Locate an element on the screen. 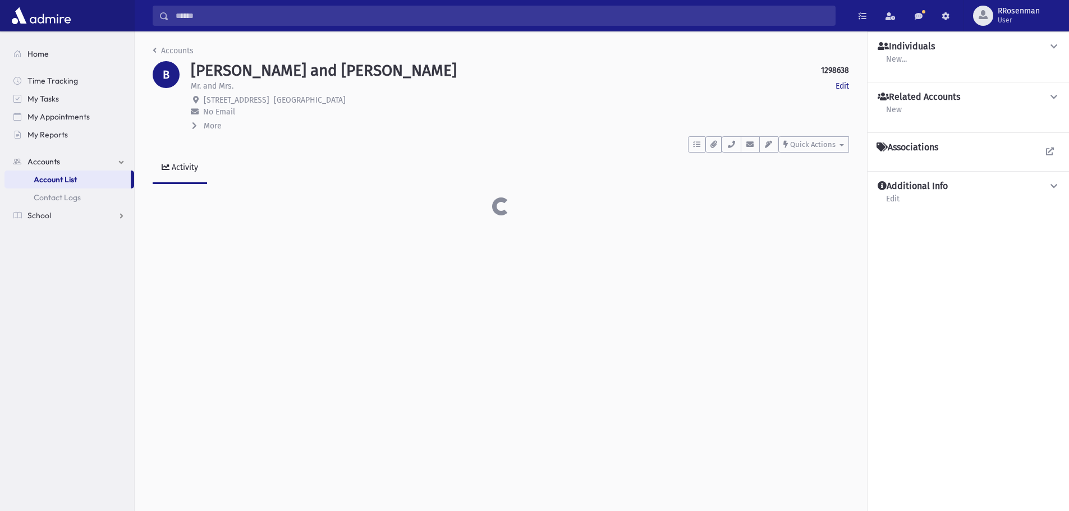 The width and height of the screenshot is (1069, 511). span: RRosenman is located at coordinates (1019, 11).